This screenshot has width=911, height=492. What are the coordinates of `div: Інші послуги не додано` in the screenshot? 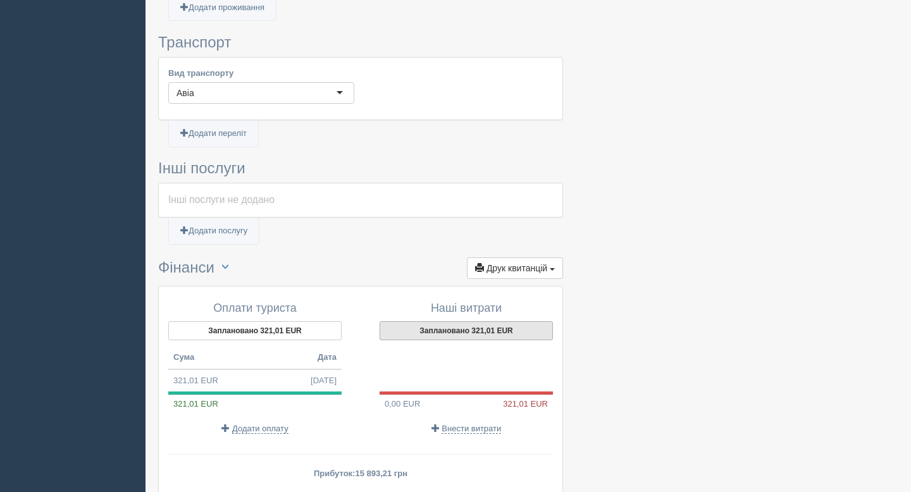 It's located at (360, 200).